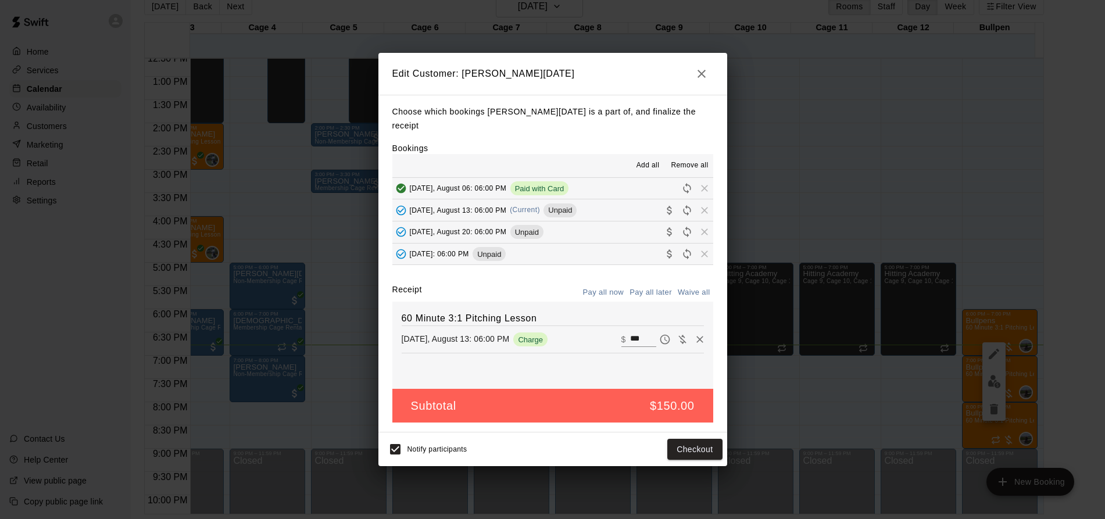 The width and height of the screenshot is (1105, 519). Describe the element at coordinates (410, 148) in the screenshot. I see `label: Bookings` at that location.